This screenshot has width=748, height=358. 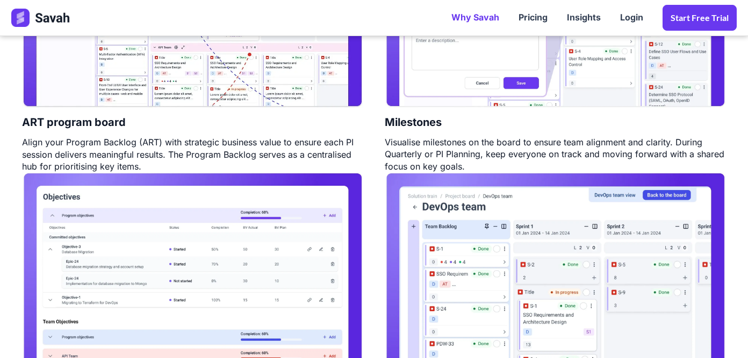 What do you see at coordinates (632, 18) in the screenshot?
I see `a: Login` at bounding box center [632, 18].